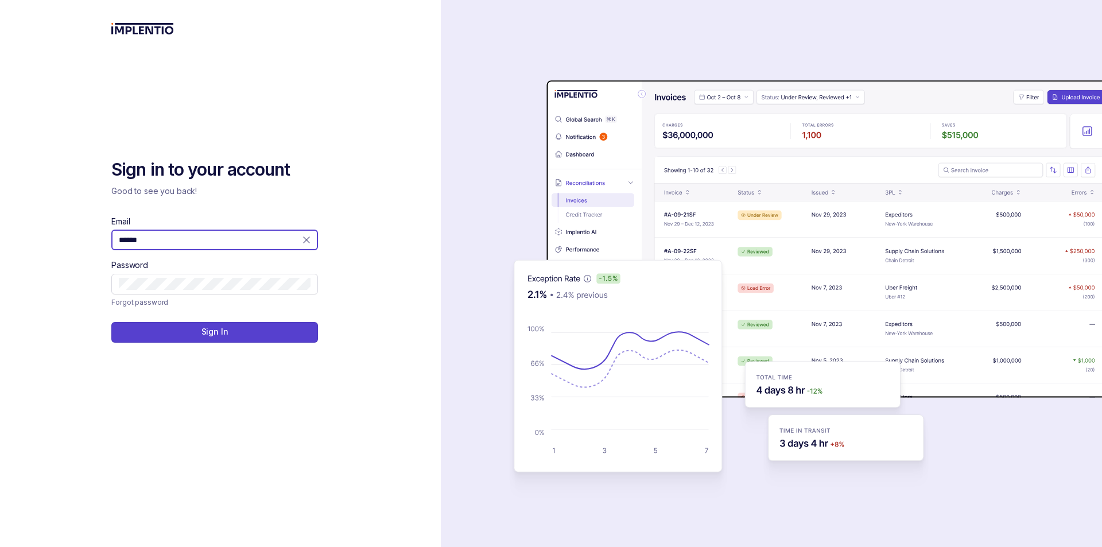 The width and height of the screenshot is (1102, 547). I want to click on p: Forgot password, so click(139, 302).